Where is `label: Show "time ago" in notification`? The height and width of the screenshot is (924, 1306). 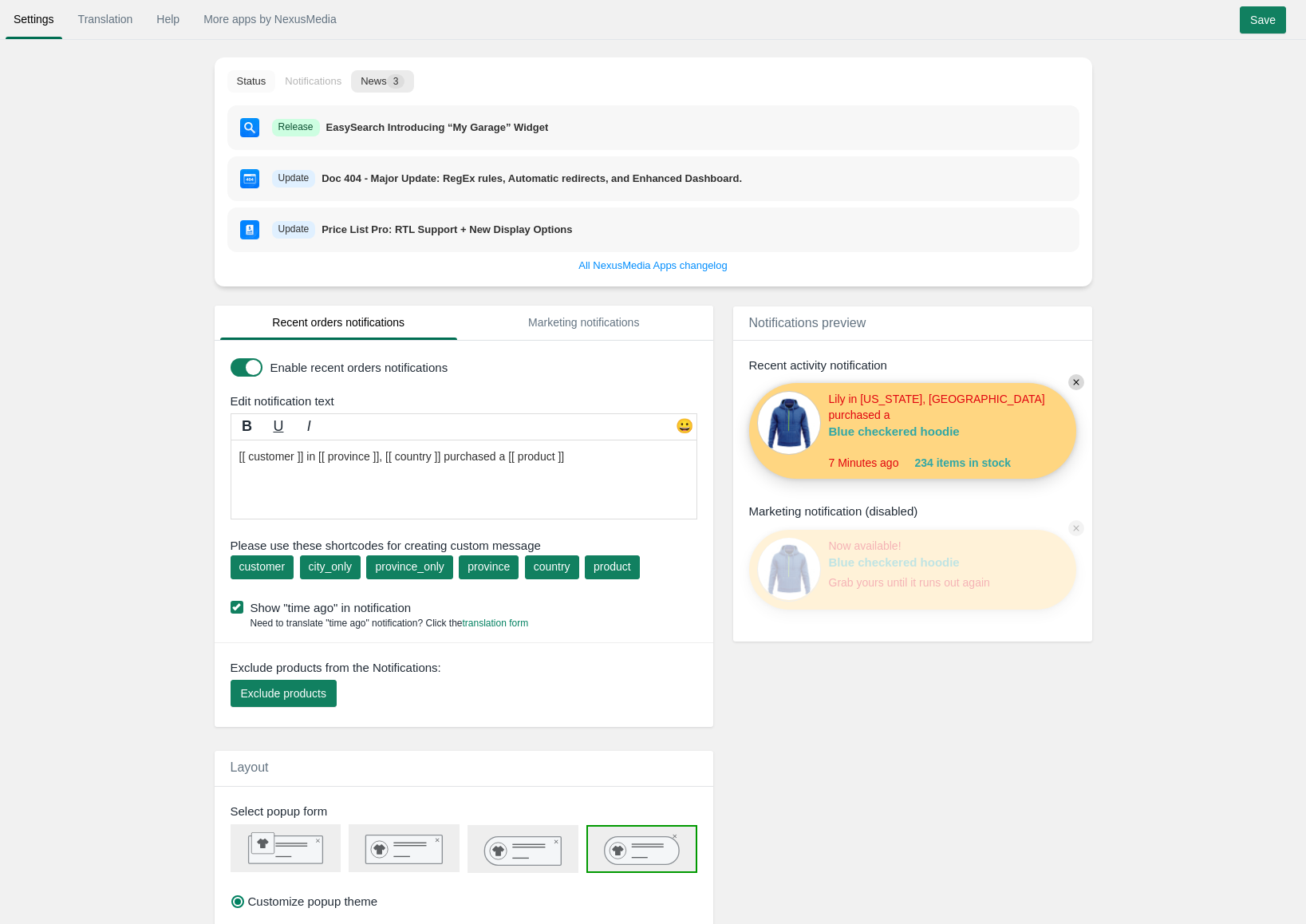 label: Show "time ago" in notification is located at coordinates (468, 607).